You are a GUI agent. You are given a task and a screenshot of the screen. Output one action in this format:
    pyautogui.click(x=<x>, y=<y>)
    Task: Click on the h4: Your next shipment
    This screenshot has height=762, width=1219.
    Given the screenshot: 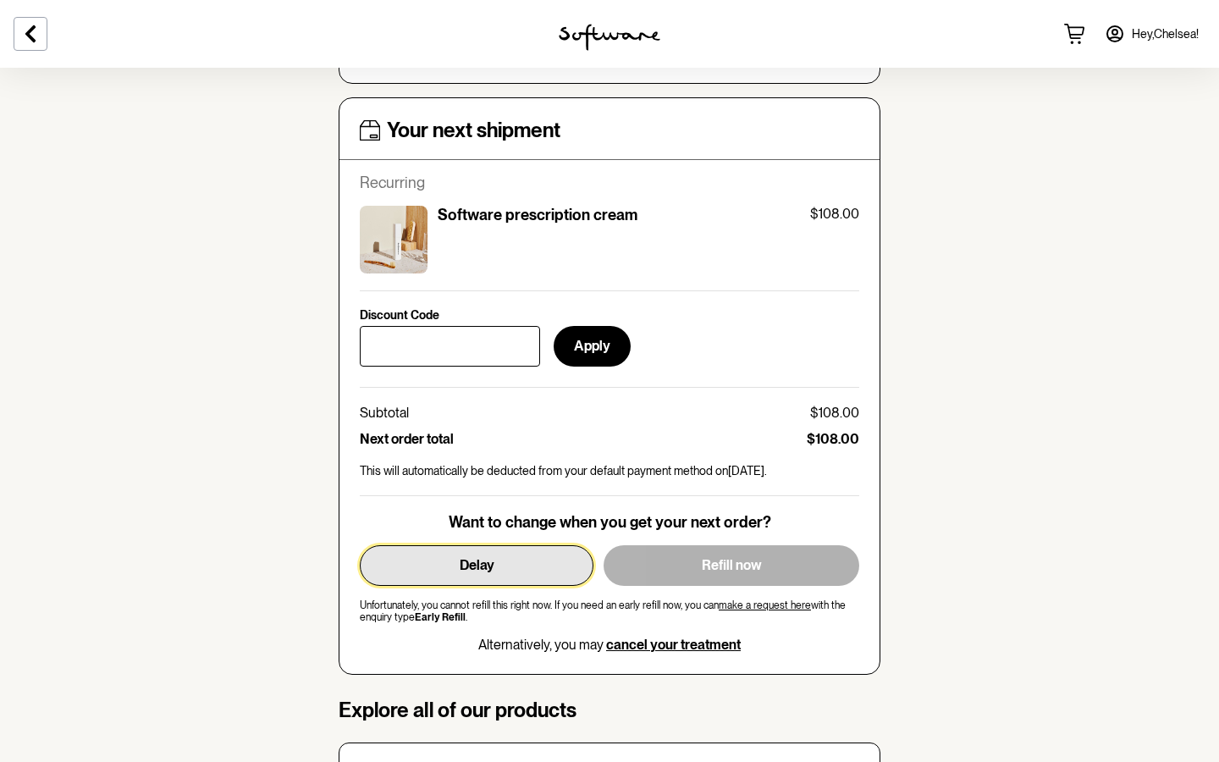 What is the action you would take?
    pyautogui.click(x=473, y=130)
    